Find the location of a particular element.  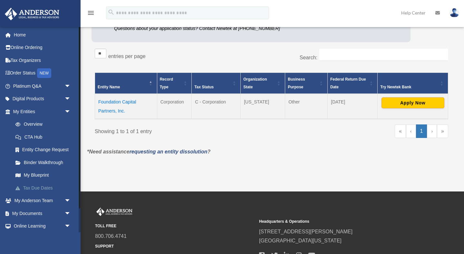

th: Business Purpose: Activate to sort is located at coordinates (306, 83).